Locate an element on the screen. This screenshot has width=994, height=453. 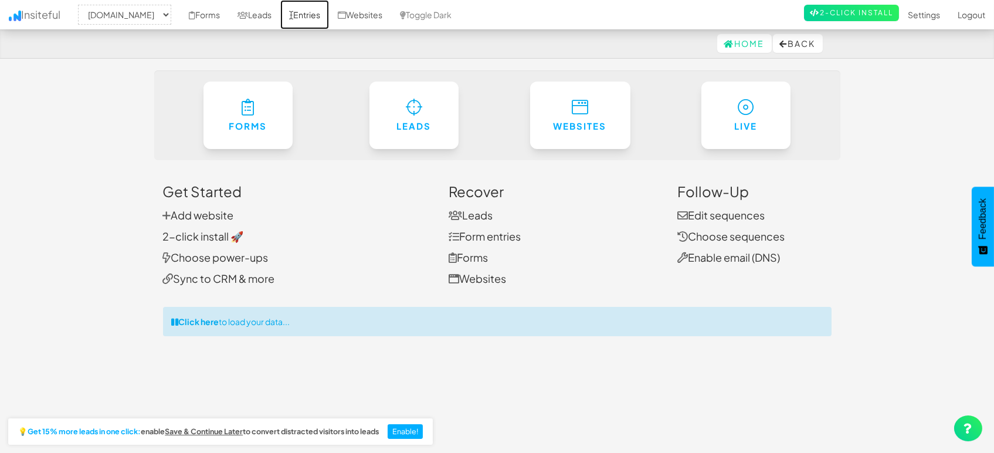
strong: Get 15% more leads in one click: is located at coordinates (84, 431).